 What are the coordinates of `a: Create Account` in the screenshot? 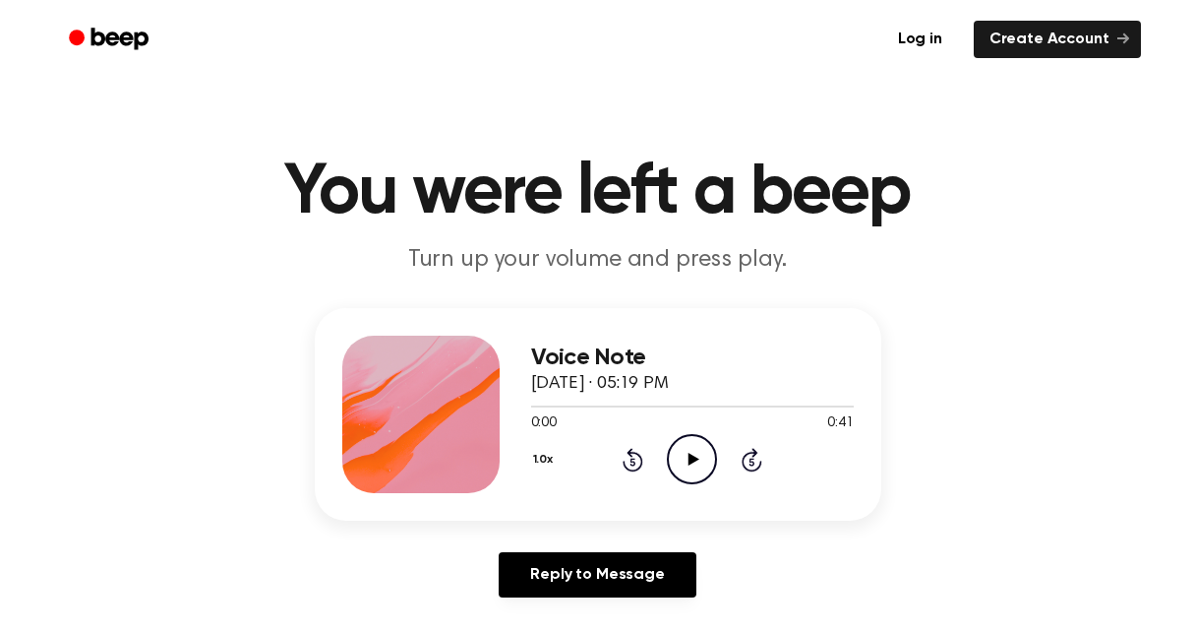 It's located at (1057, 39).